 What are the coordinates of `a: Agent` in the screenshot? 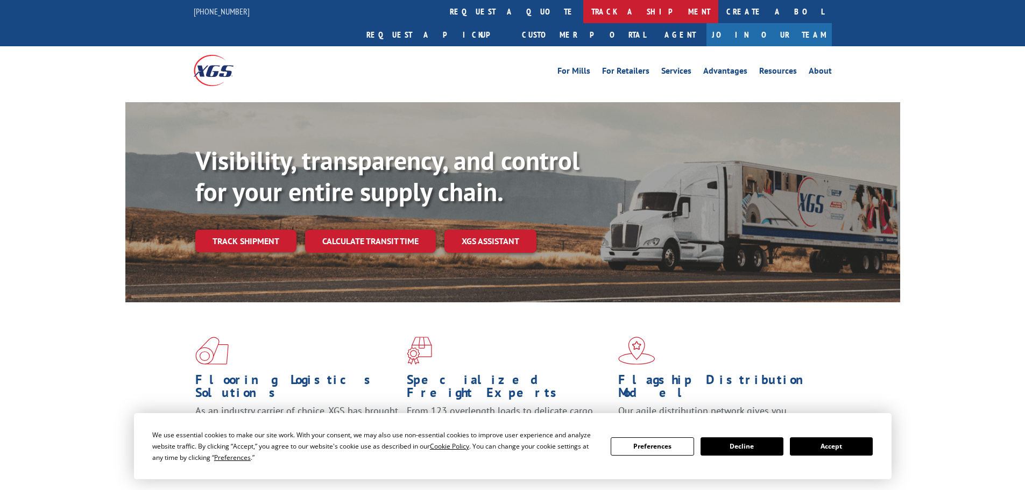 It's located at (680, 34).